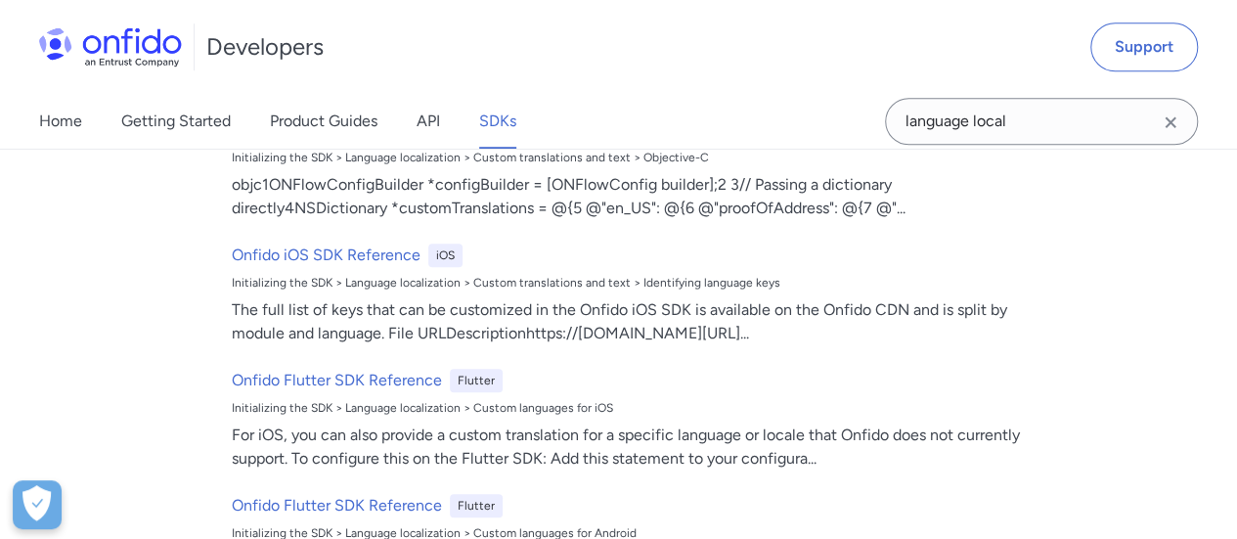 Image resolution: width=1237 pixels, height=539 pixels. Describe the element at coordinates (37, 505) in the screenshot. I see `div: Cookie Preferences` at that location.